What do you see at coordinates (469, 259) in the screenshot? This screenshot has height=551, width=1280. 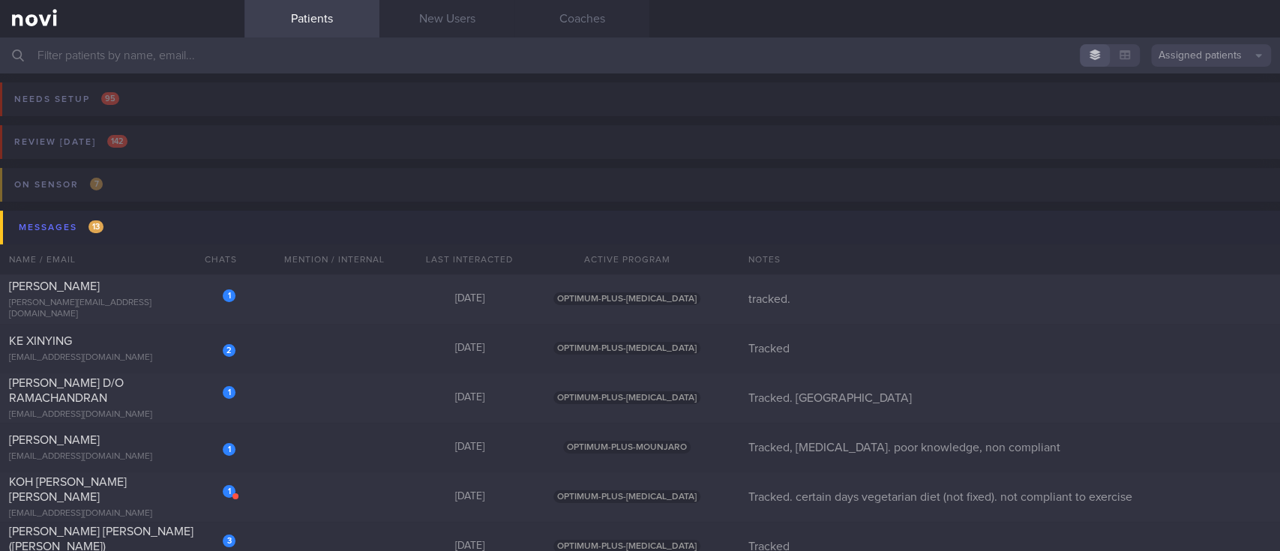 I see `div: Last Interacted` at bounding box center [469, 259].